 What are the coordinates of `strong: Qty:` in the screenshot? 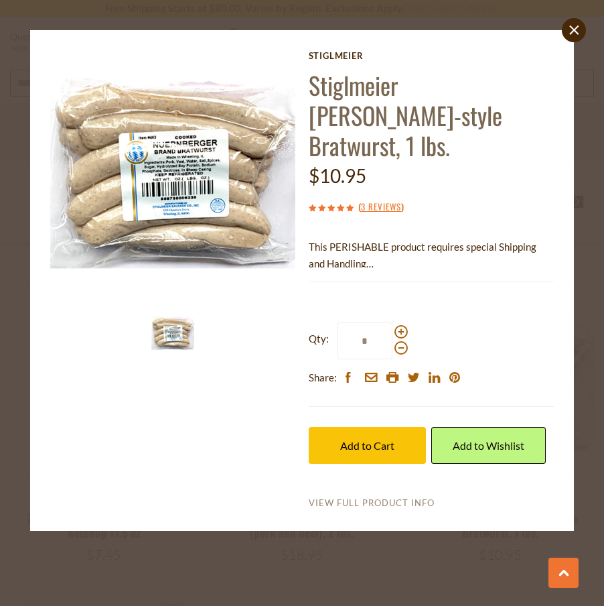 It's located at (319, 338).